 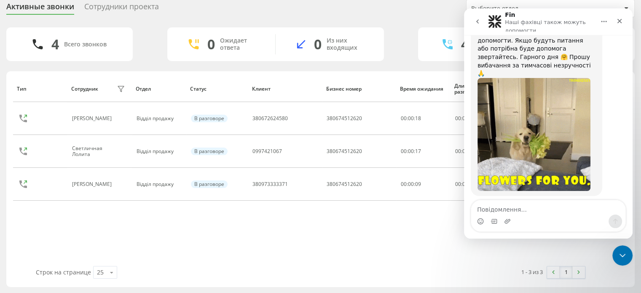 What do you see at coordinates (159, 89) in the screenshot?
I see `div: Отдел` at bounding box center [159, 89].